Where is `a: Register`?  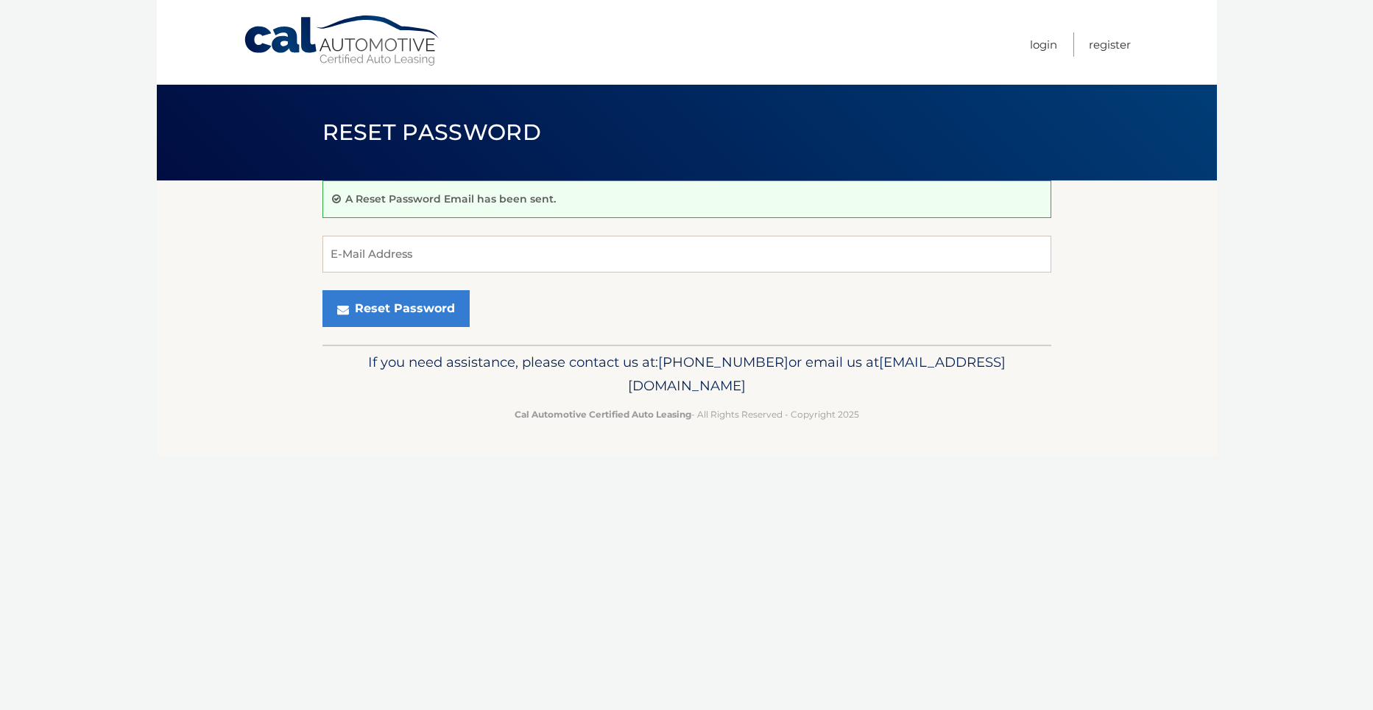
a: Register is located at coordinates (1109, 44).